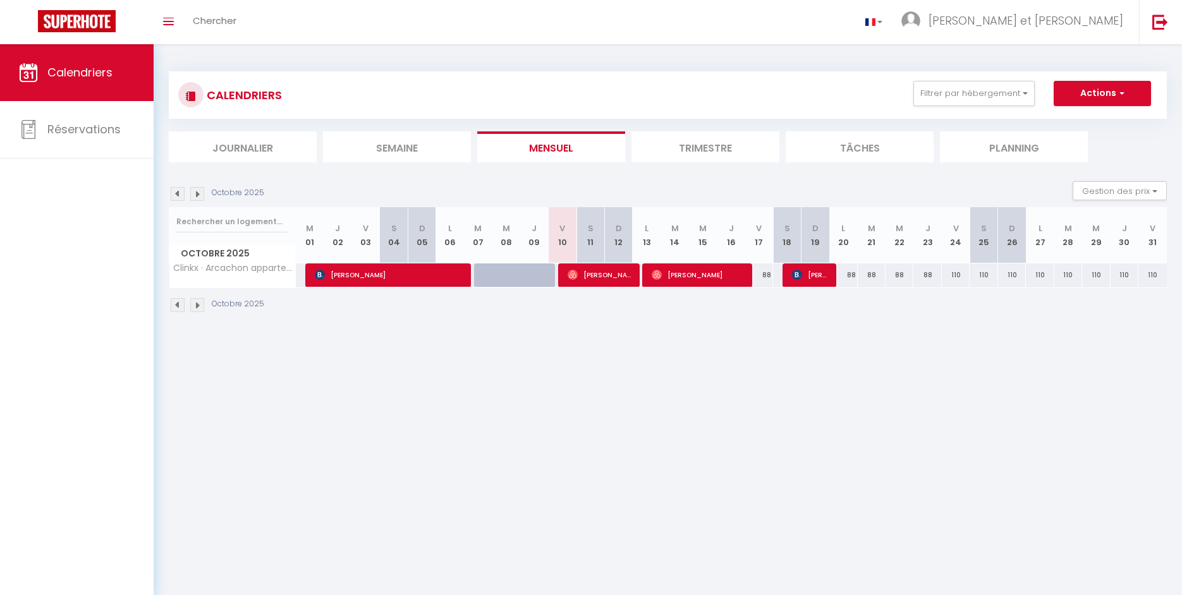 This screenshot has height=595, width=1182. Describe the element at coordinates (365, 235) in the screenshot. I see `th: 03` at that location.